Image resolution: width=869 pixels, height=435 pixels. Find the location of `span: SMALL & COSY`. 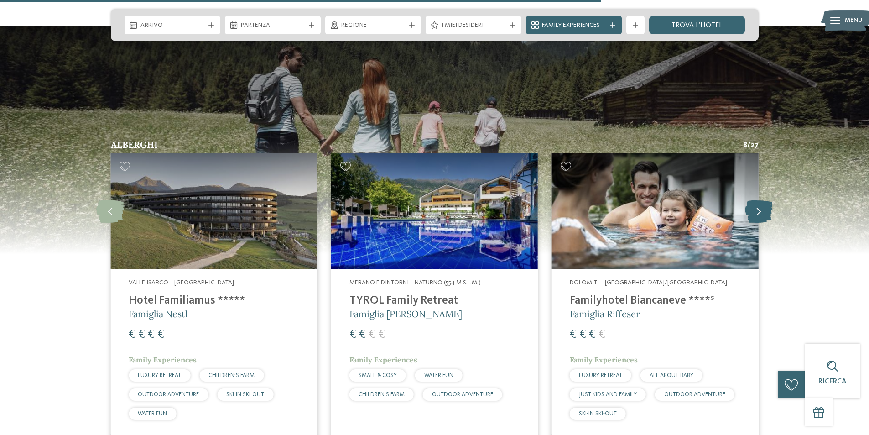

span: SMALL & COSY is located at coordinates (378, 375).